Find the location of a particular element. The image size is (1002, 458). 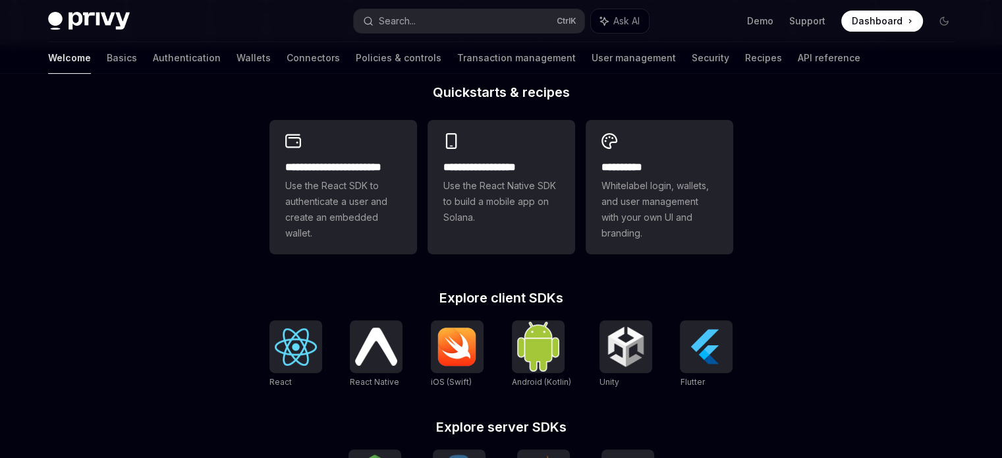

span: Ask AI is located at coordinates (627, 21).